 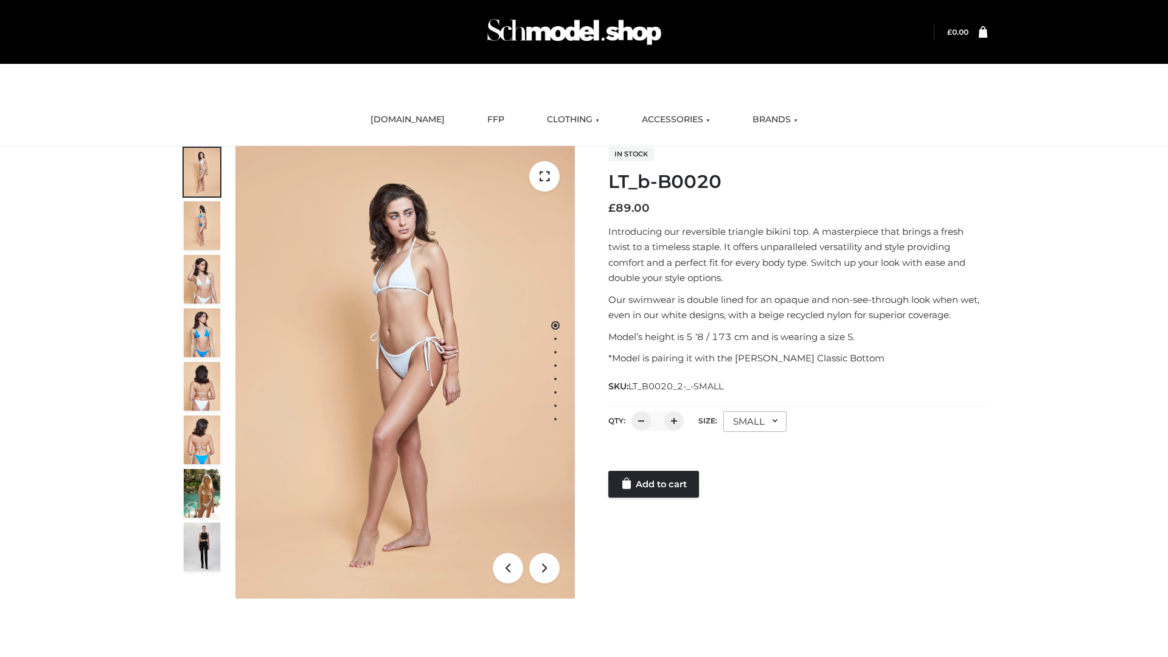 What do you see at coordinates (202, 386) in the screenshot?
I see `img: ArielClassicBikiniTop_CloudNine_AzureSky_OW114ECO_7-scaled.jpg` at bounding box center [202, 386].